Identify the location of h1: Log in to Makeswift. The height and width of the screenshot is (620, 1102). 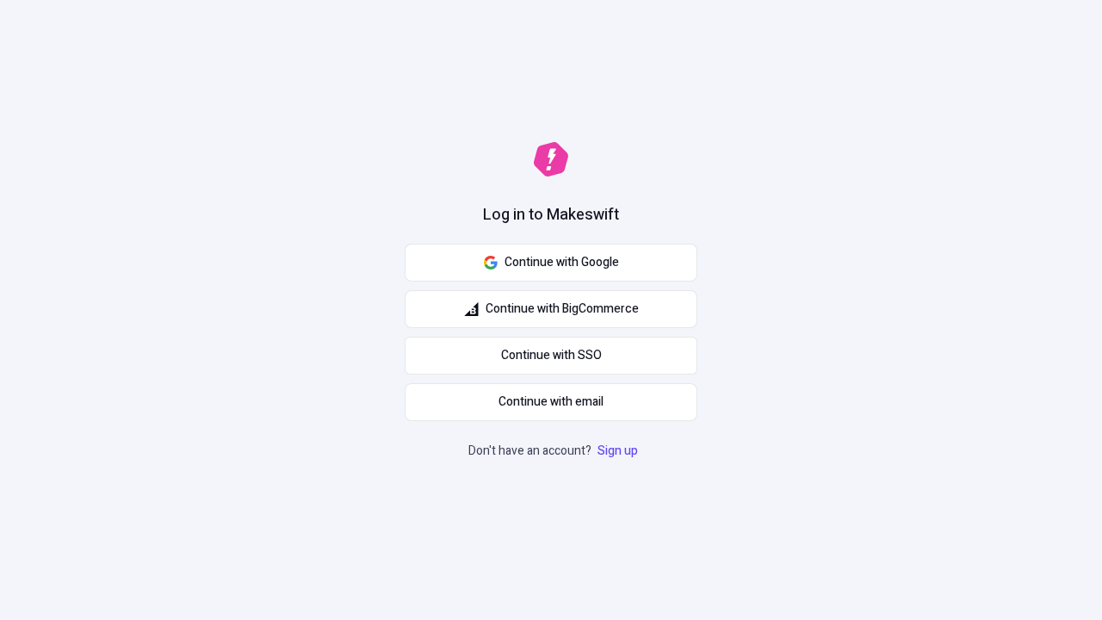
(551, 215).